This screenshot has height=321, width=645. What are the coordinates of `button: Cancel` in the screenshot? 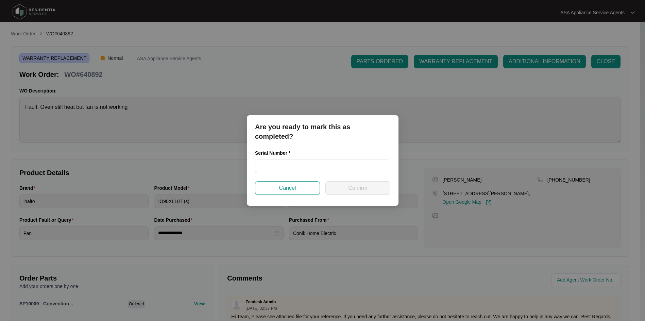 It's located at (287, 188).